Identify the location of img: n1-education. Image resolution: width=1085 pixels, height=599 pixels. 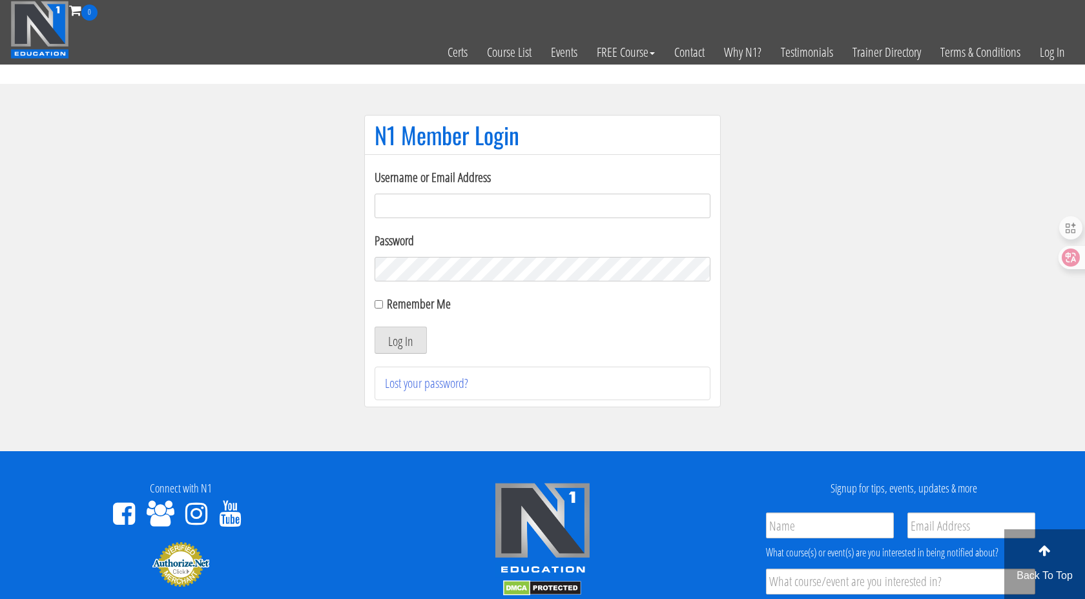
(39, 30).